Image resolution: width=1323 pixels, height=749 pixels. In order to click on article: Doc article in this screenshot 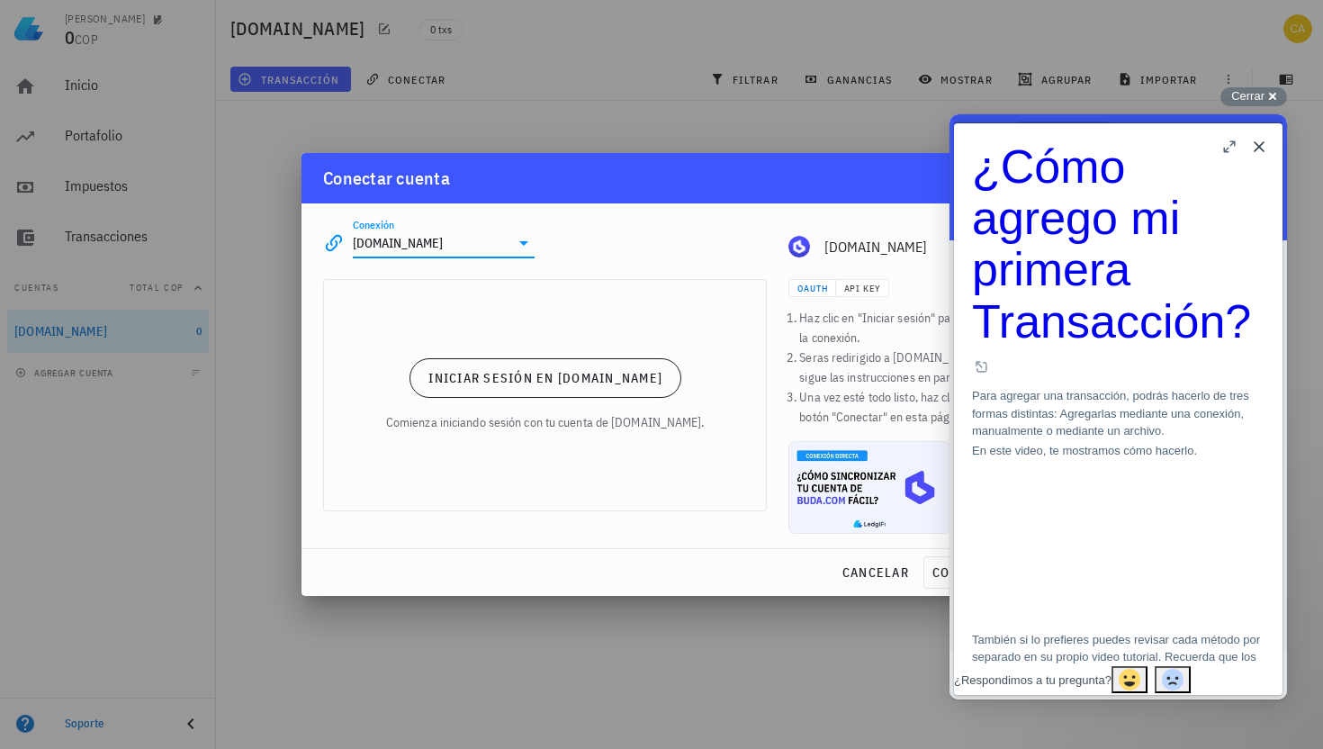, I will do `click(168, 350)`.